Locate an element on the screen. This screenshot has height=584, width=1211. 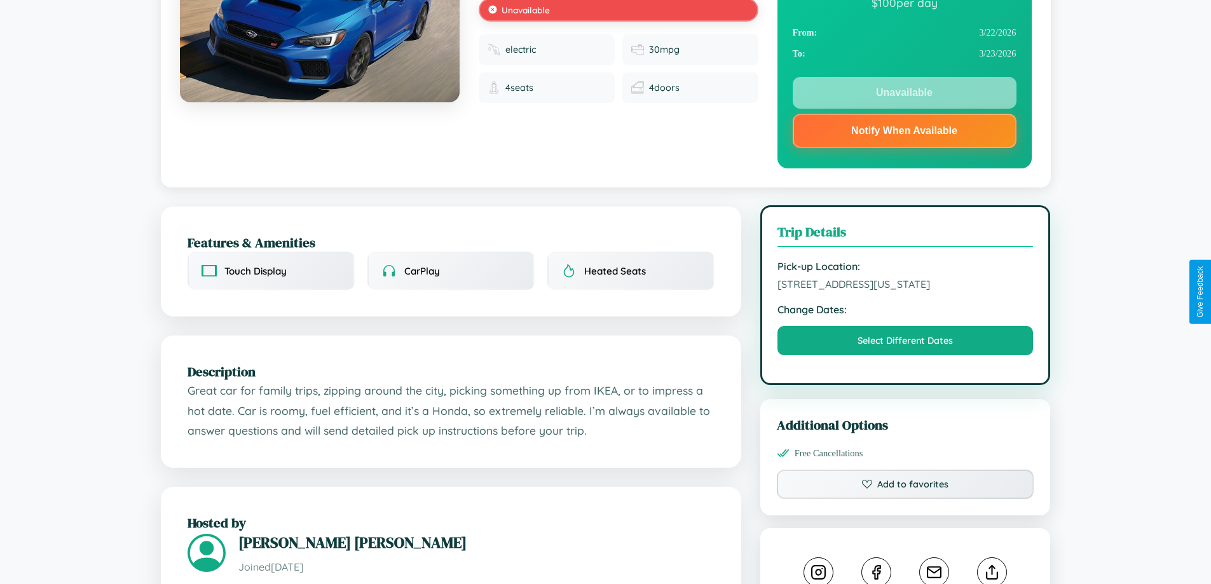
strong: To: is located at coordinates (799, 53).